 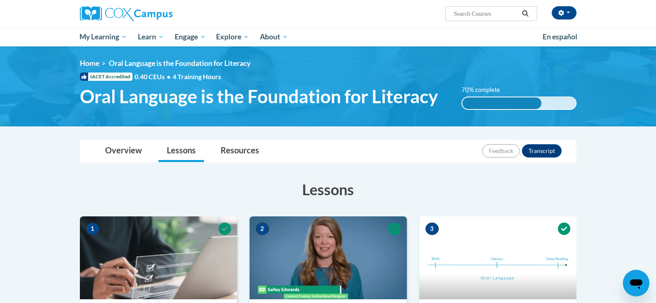 What do you see at coordinates (190, 37) in the screenshot?
I see `span: Engage` at bounding box center [190, 37].